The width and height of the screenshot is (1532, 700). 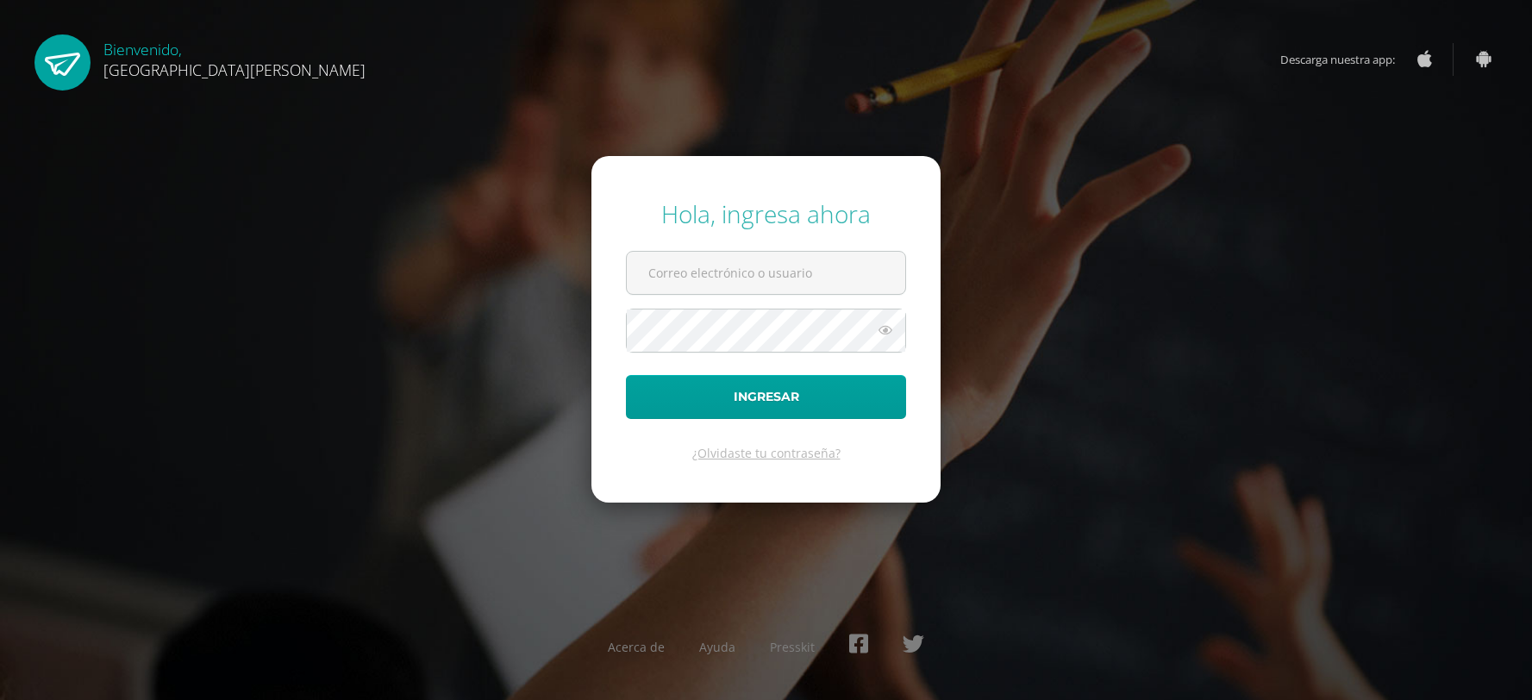 What do you see at coordinates (766, 272) in the screenshot?
I see `input: Correo electrónico o usuario` at bounding box center [766, 272].